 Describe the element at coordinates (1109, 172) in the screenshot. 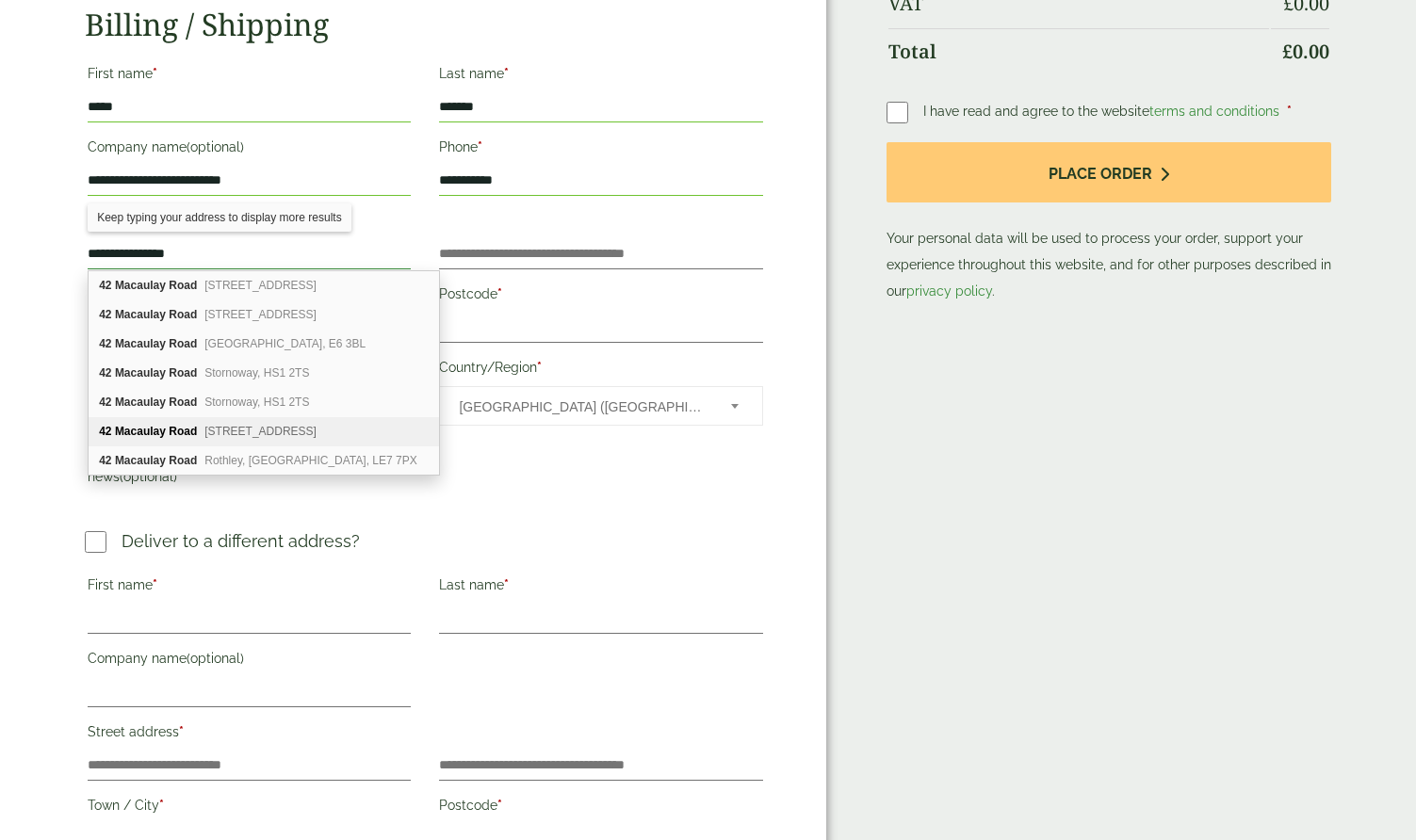

I see `button: Place order` at that location.